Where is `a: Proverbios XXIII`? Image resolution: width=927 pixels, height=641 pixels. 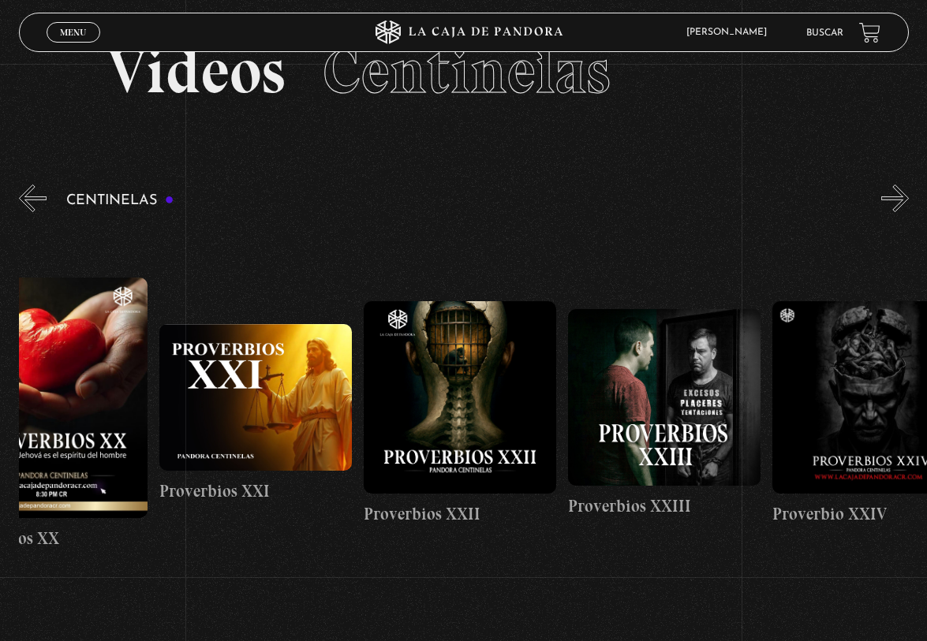
a: Proverbios XXIII is located at coordinates (664, 413).